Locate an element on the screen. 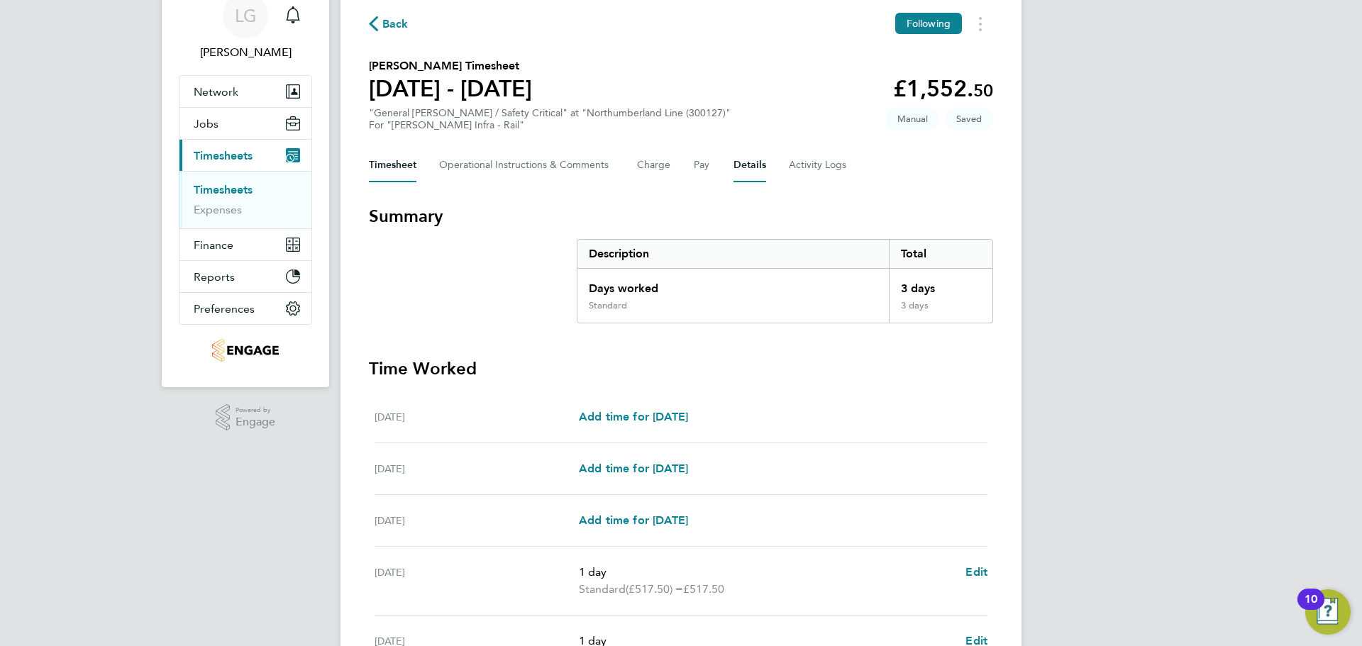 The width and height of the screenshot is (1362, 646). h3: Time Worked is located at coordinates (681, 369).